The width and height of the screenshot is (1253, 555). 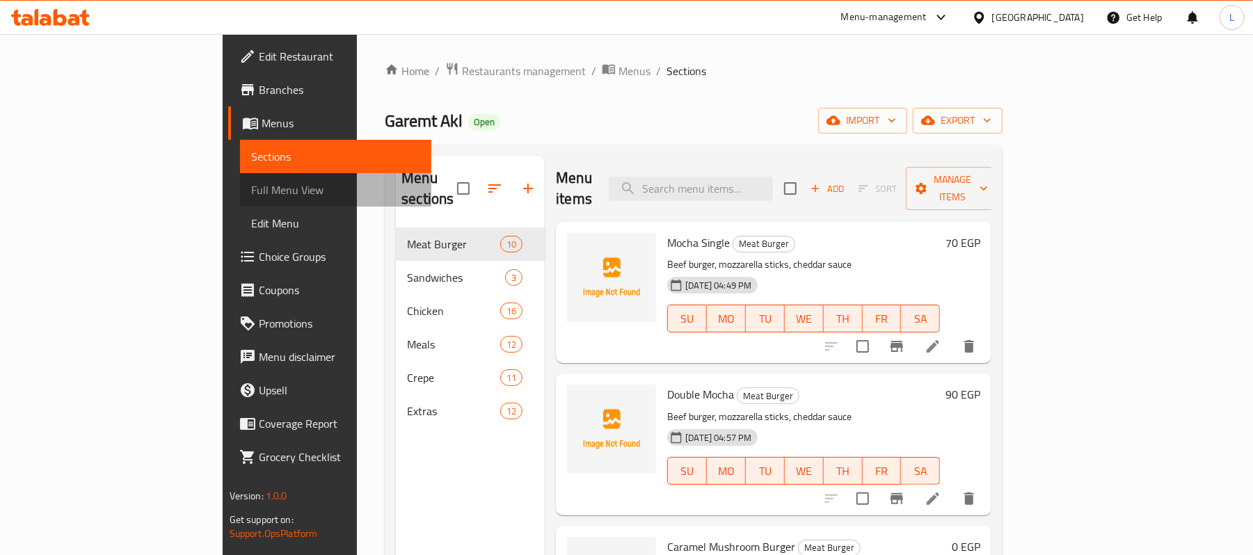 What do you see at coordinates (484, 122) in the screenshot?
I see `div: Open` at bounding box center [484, 122].